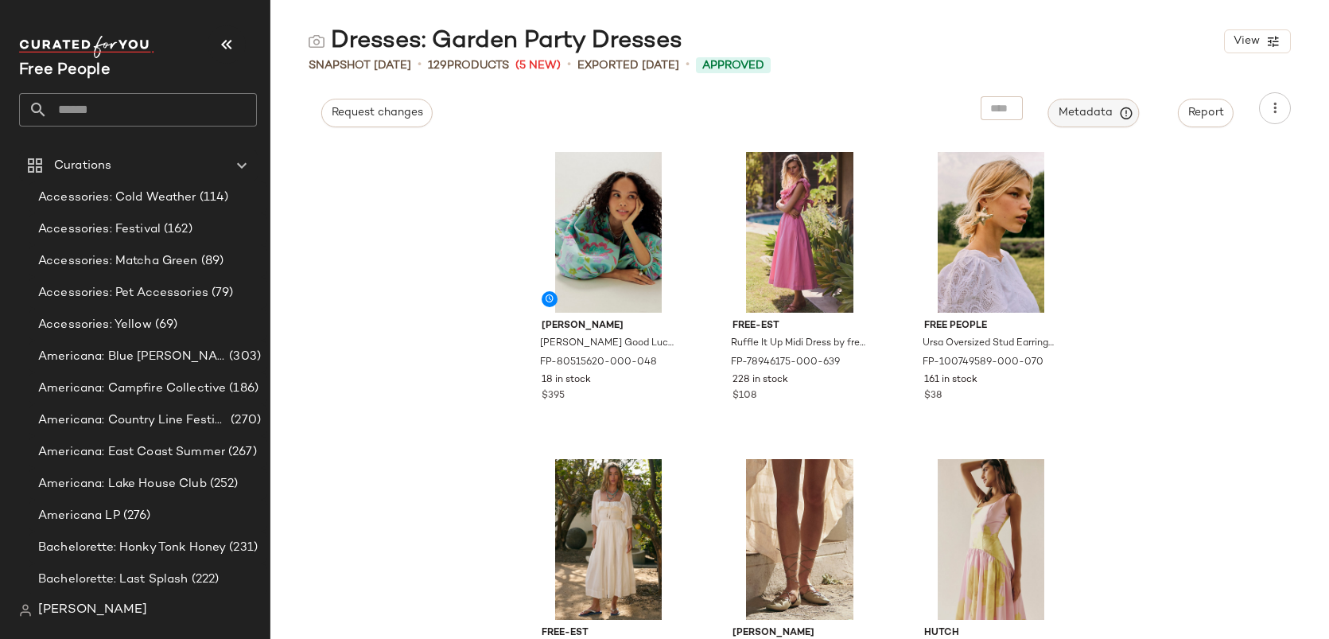 The image size is (1329, 639). What do you see at coordinates (799, 539) in the screenshot?
I see `img: 99185605_030_0` at bounding box center [799, 539].